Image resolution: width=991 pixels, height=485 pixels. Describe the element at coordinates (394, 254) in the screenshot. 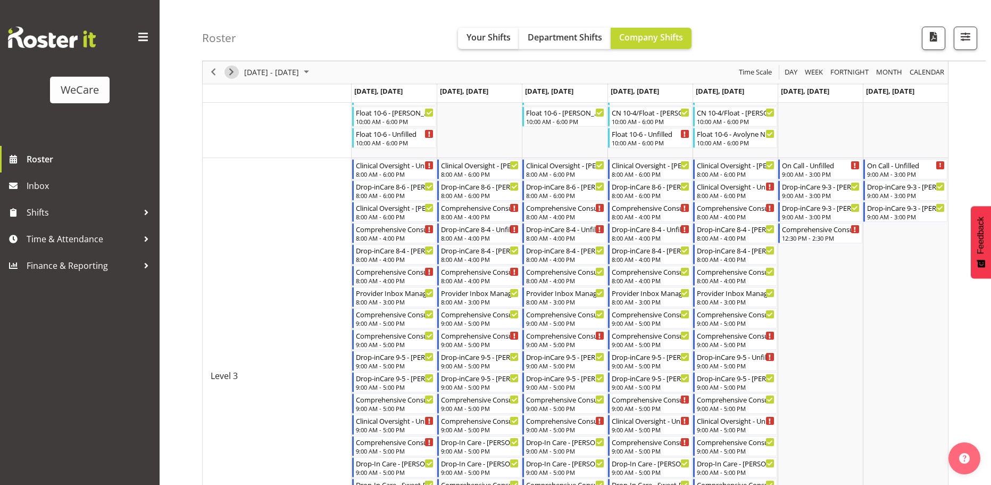

I see `div: Level 3"s event - Drop-inCare 8-4 - Rachel Els Begin From Monday, October 6, 2025 at 8:00:00 AM G...` at that location.